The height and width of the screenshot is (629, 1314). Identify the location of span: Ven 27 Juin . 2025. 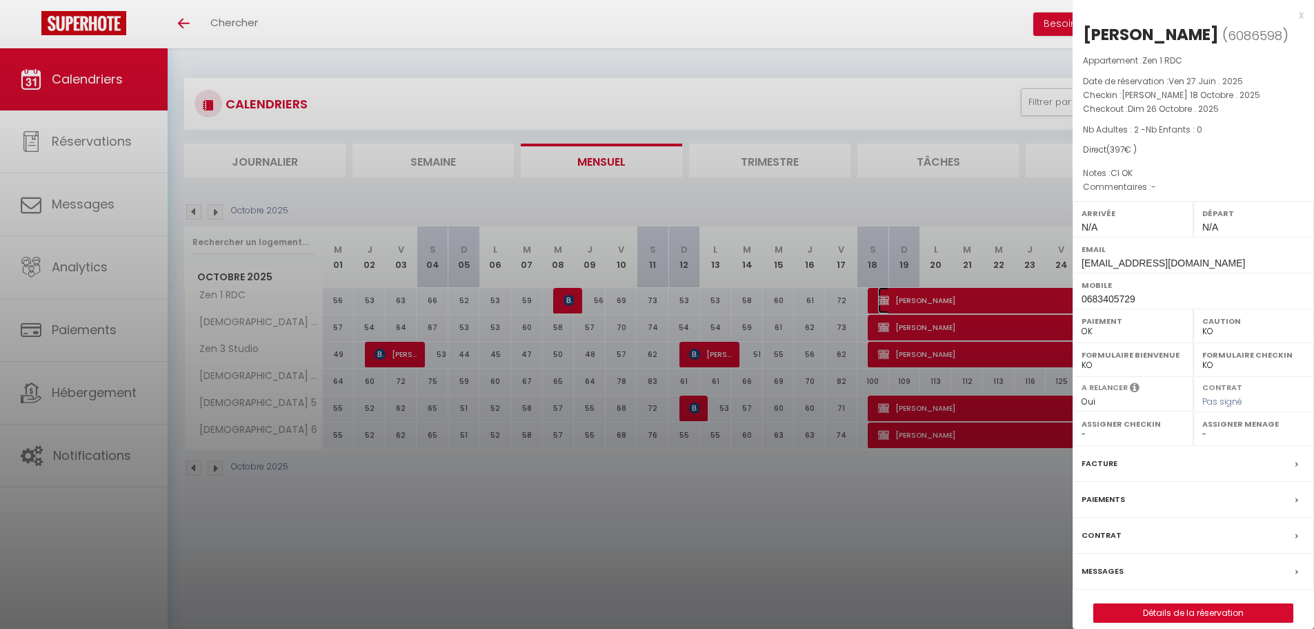
(1206, 81).